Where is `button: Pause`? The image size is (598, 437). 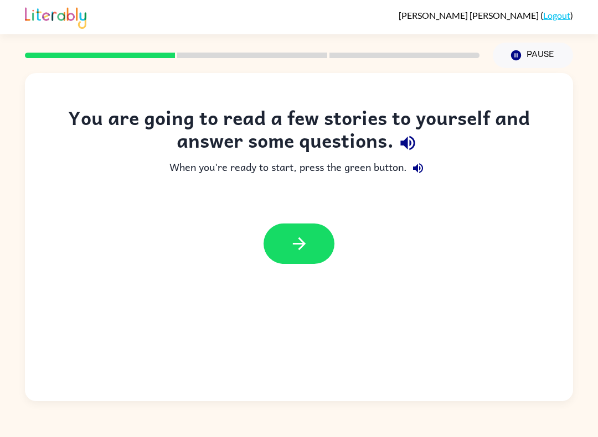 button: Pause is located at coordinates (532, 55).